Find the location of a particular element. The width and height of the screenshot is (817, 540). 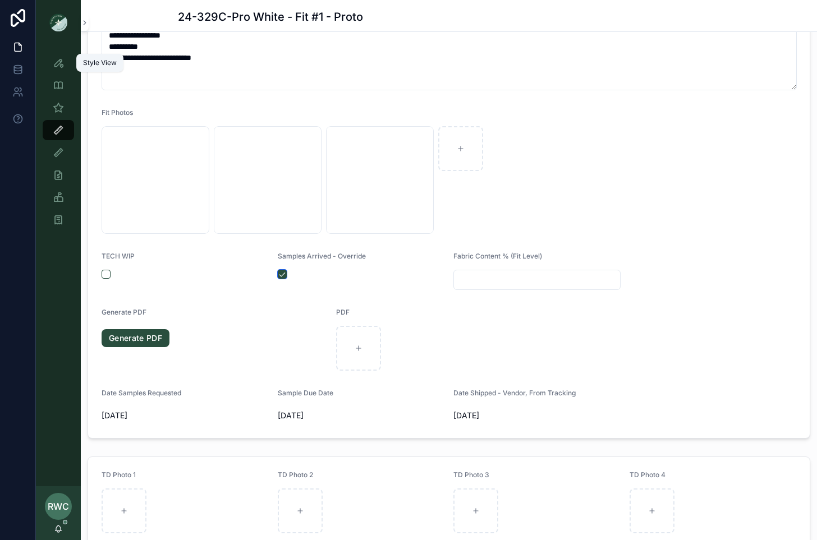

a: Generate PDF is located at coordinates (135, 338).